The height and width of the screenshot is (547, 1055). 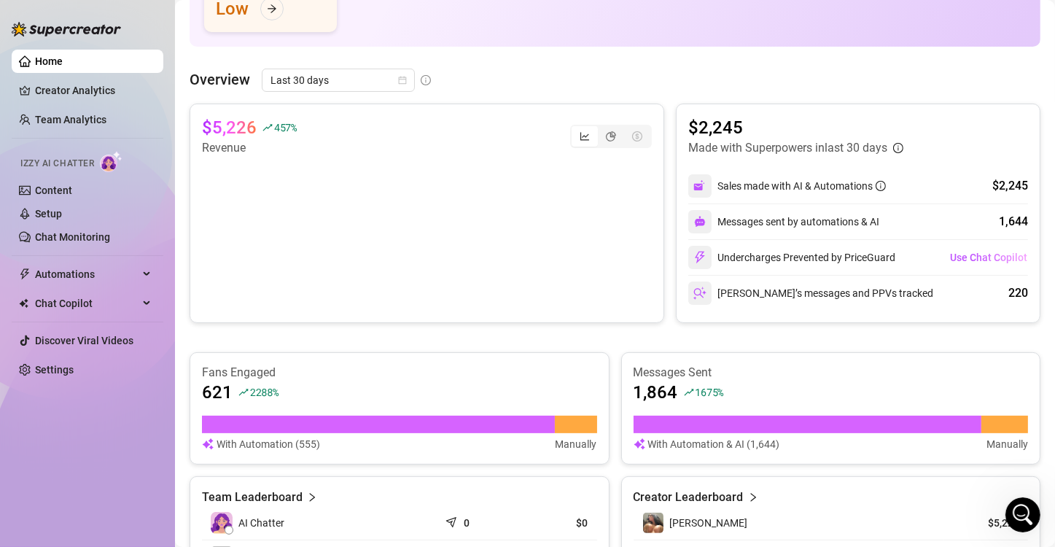 What do you see at coordinates (23, 303) in the screenshot?
I see `img: Chat Copilot` at bounding box center [23, 303].